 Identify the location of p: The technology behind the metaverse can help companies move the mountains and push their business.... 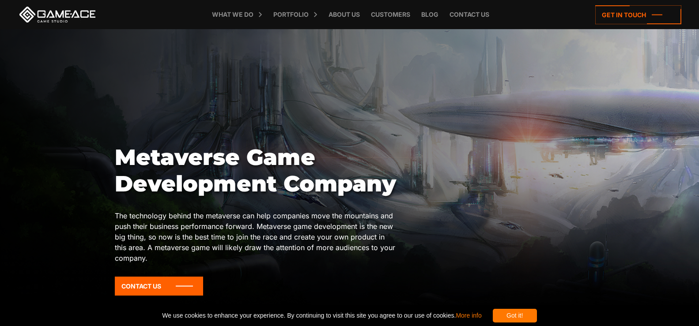
(256, 237).